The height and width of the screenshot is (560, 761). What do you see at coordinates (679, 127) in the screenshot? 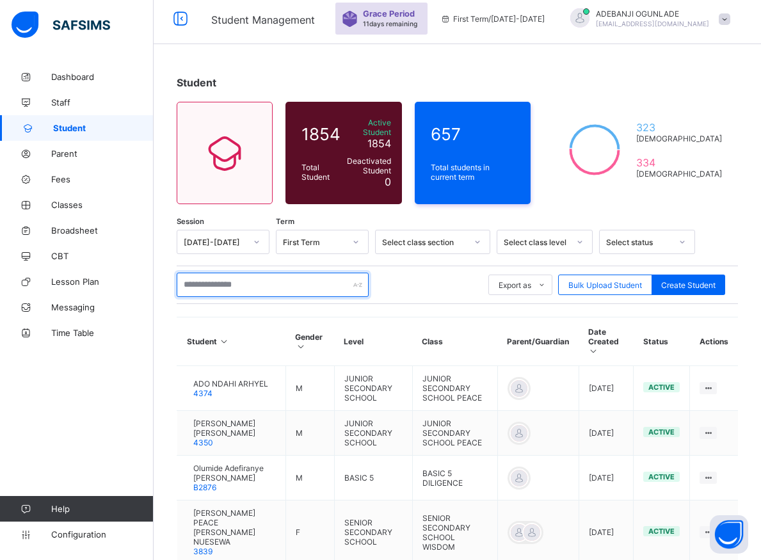
I see `span: 323` at bounding box center [679, 127].